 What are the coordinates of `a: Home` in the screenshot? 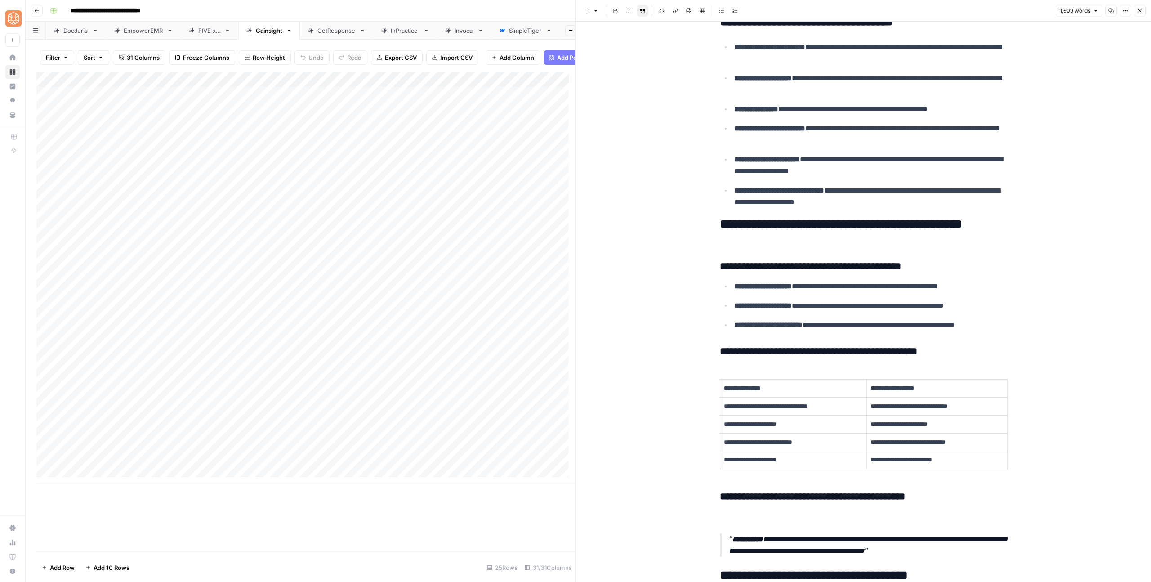 It's located at (13, 58).